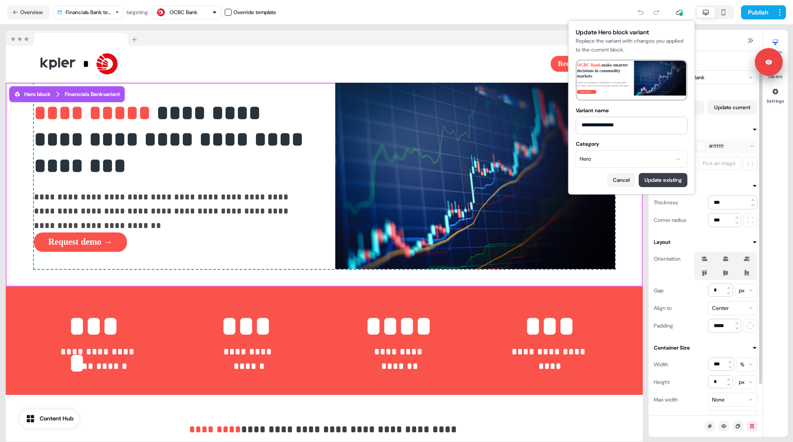 The image size is (793, 442). Describe the element at coordinates (81, 242) in the screenshot. I see `button: Request demo →` at that location.